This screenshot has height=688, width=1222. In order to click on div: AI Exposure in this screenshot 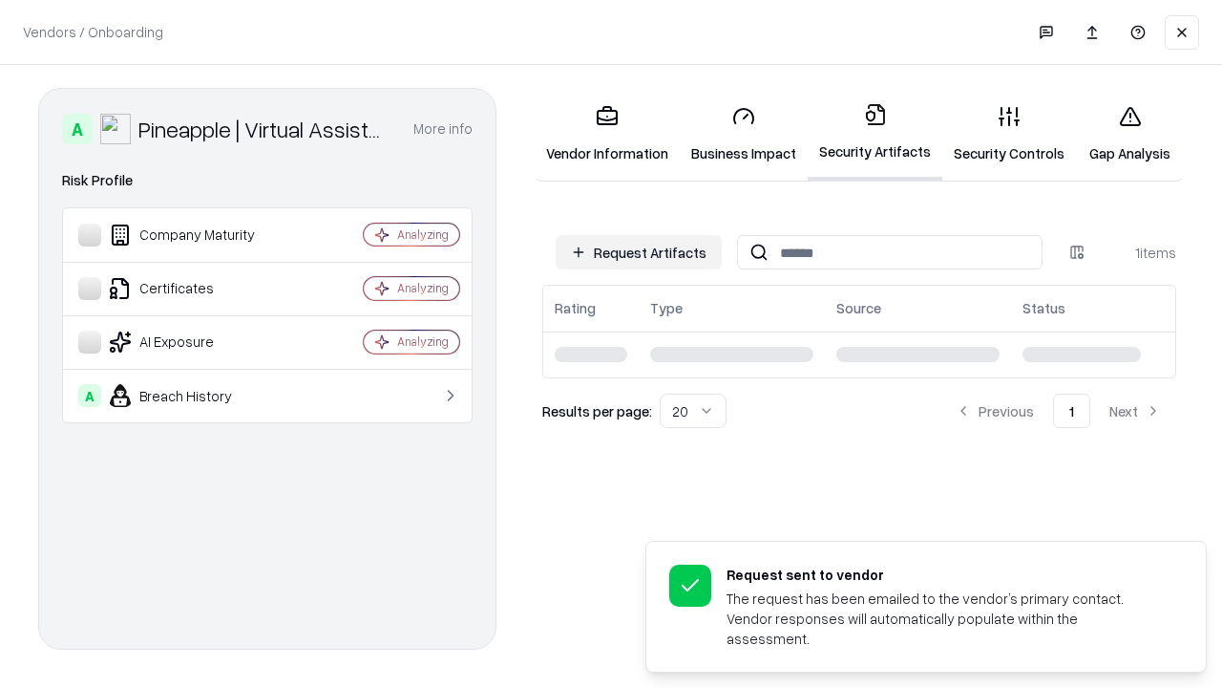, I will do `click(192, 342)`.